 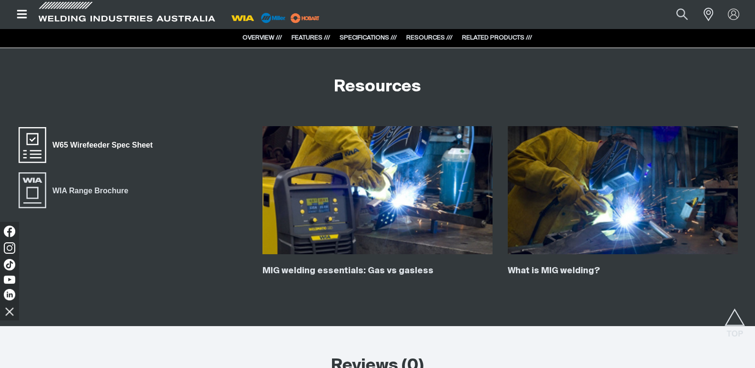 I want to click on img: What is MIG welding?, so click(x=623, y=190).